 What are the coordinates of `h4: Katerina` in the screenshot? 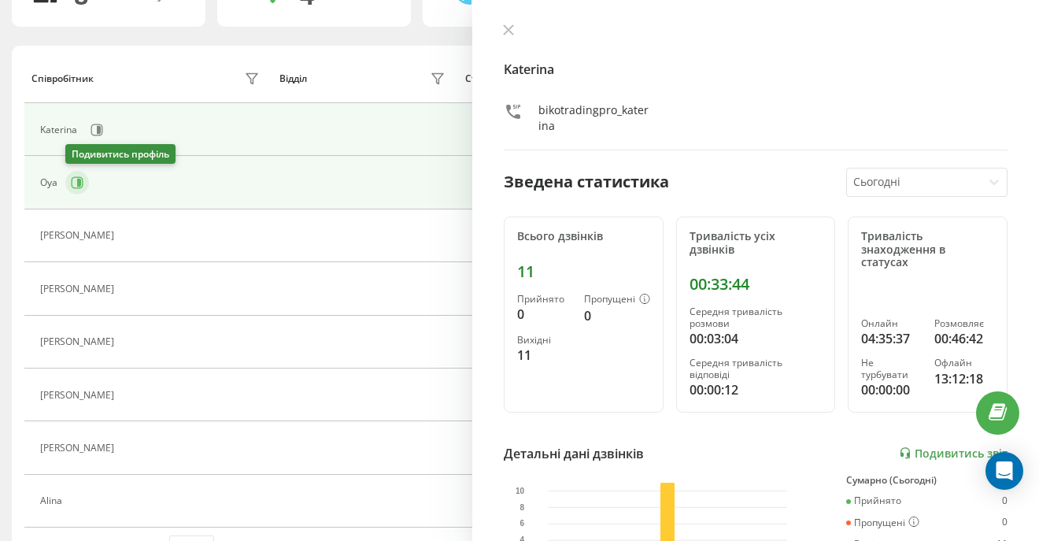 It's located at (756, 69).